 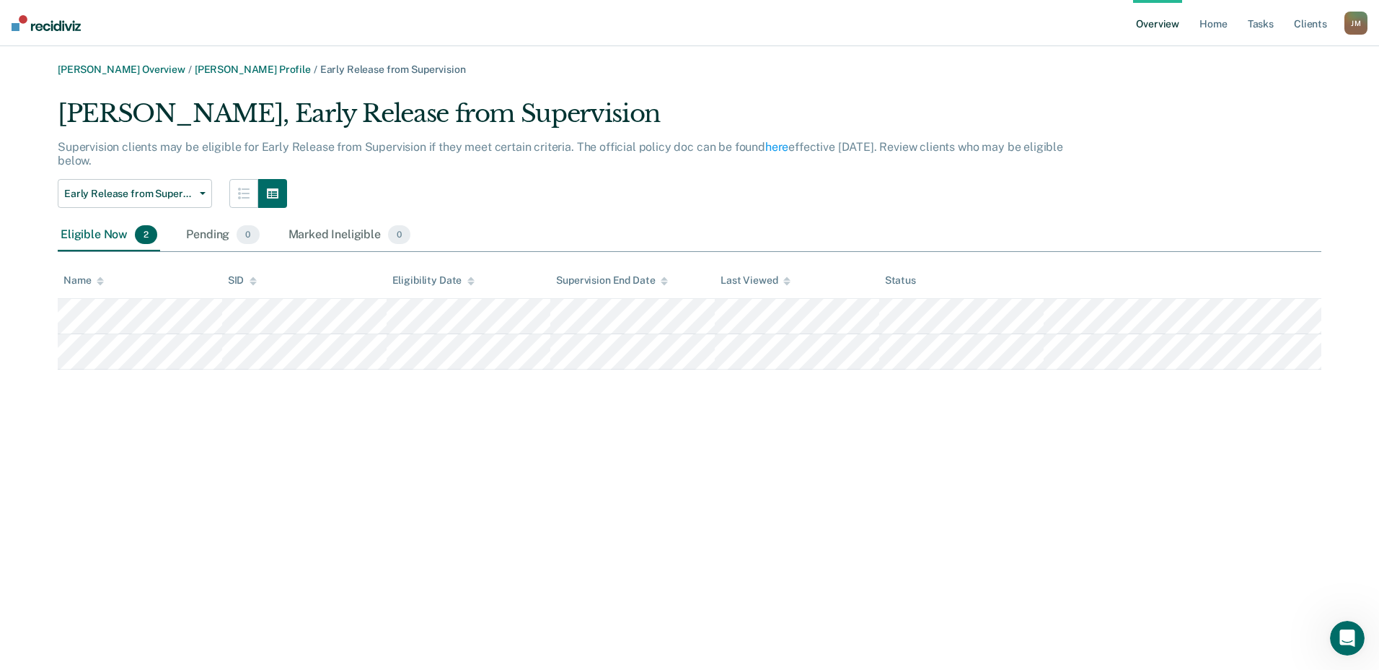 What do you see at coordinates (777, 146) in the screenshot?
I see `a: here` at bounding box center [777, 146].